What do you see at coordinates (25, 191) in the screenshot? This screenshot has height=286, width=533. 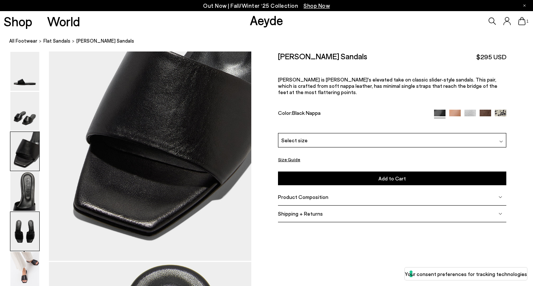 I see `img: Anna Leather Sandals - Image 4` at bounding box center [25, 191].